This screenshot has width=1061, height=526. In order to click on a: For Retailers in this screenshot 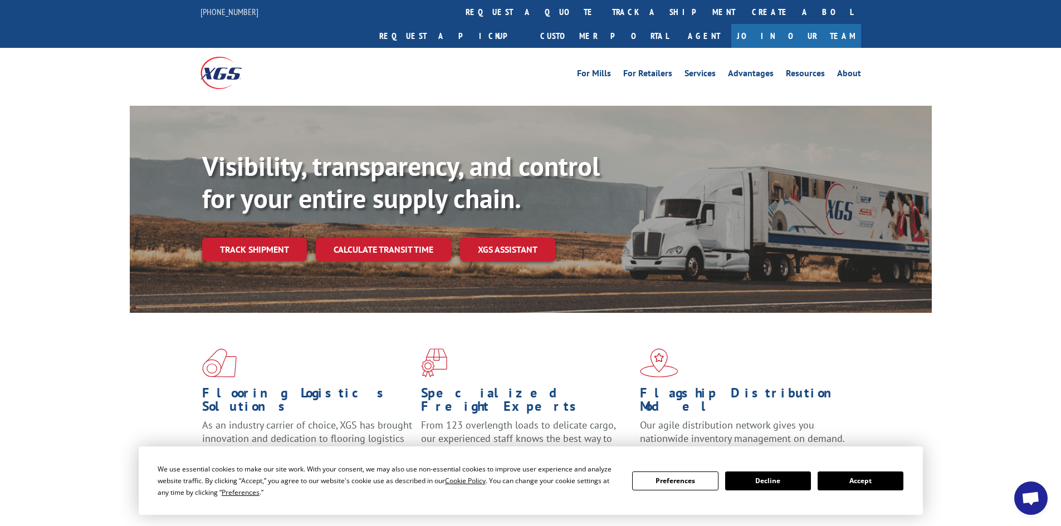, I will do `click(648, 75)`.